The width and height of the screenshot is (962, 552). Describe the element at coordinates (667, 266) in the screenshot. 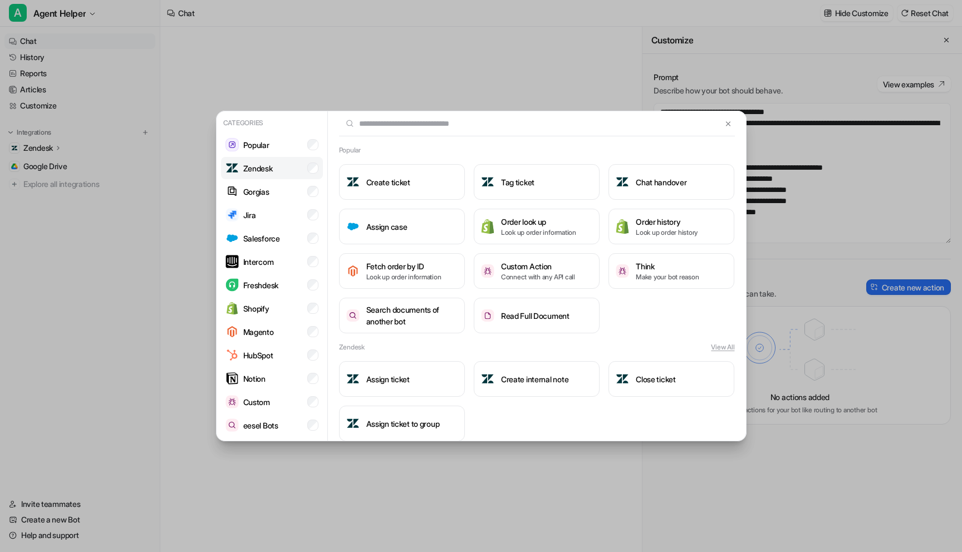

I see `h3: Think` at that location.